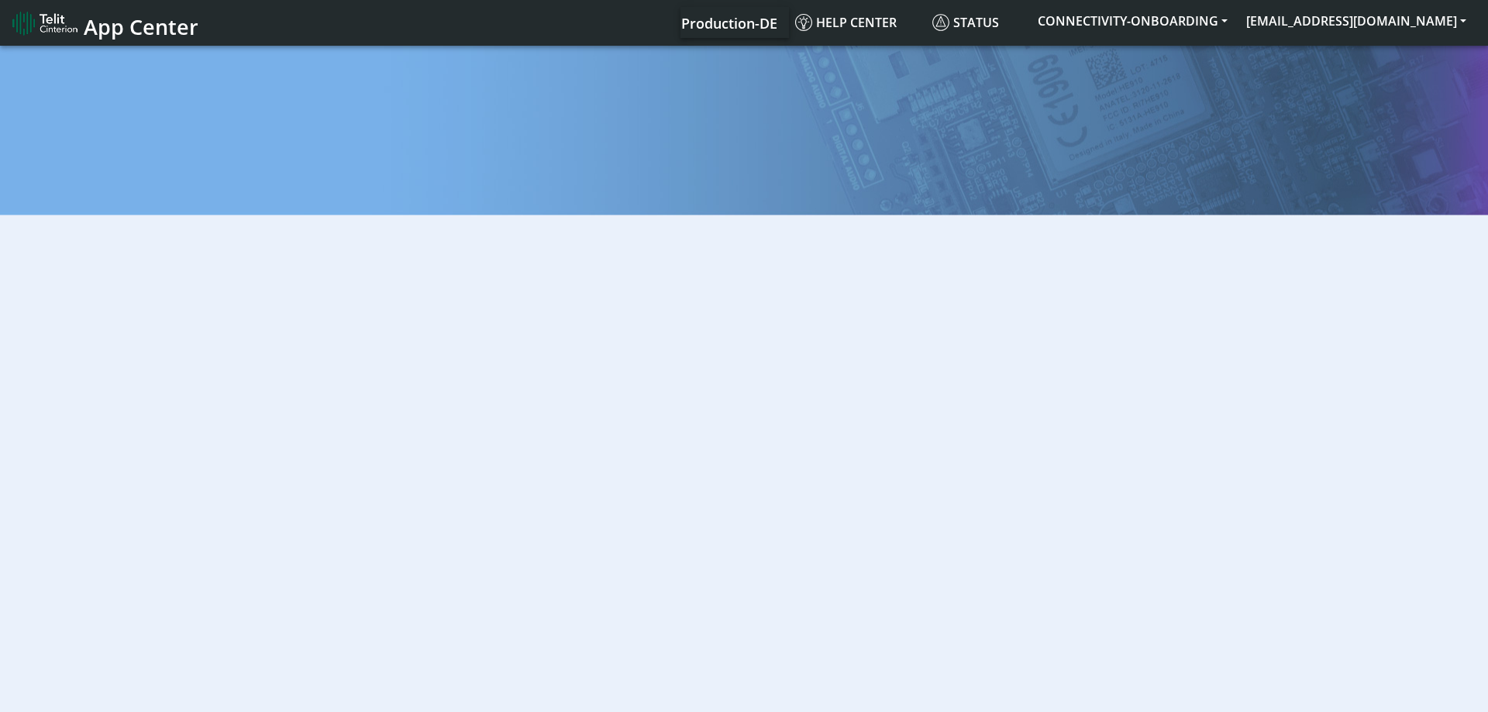 The image size is (1488, 712). What do you see at coordinates (729, 23) in the screenshot?
I see `span: Production-DE` at bounding box center [729, 23].